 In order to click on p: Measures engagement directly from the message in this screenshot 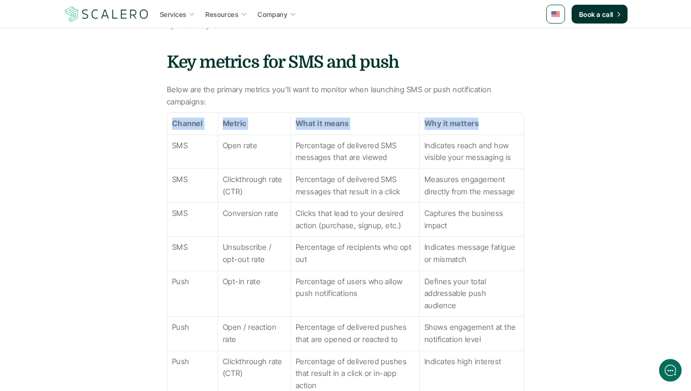, I will do `click(471, 185)`.